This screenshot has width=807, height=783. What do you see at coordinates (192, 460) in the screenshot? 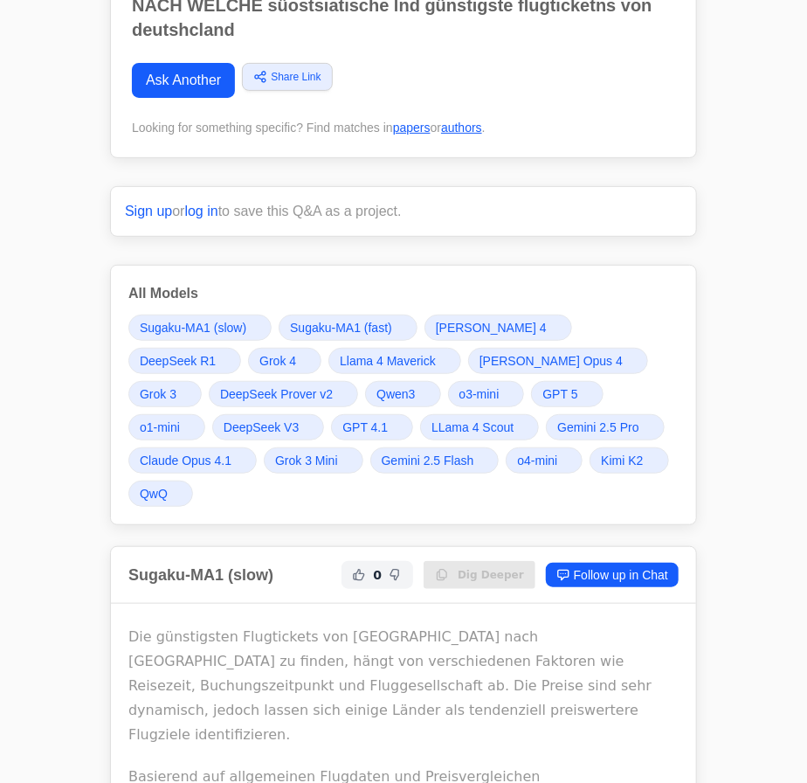
I see `a: Claude Opus 4.1` at bounding box center [192, 460].